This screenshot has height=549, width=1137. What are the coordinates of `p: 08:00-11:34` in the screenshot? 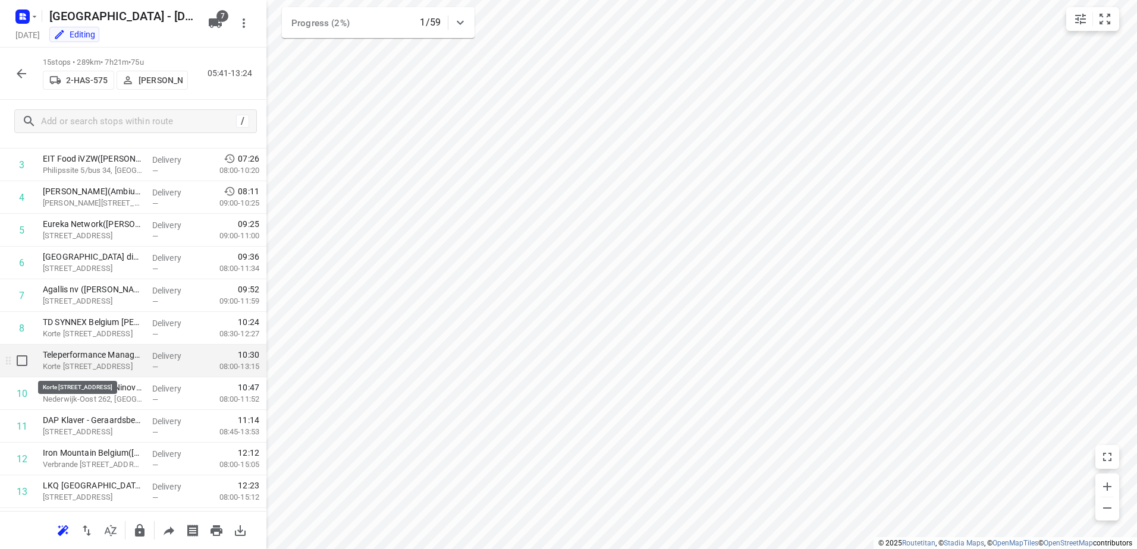 It's located at (229, 269).